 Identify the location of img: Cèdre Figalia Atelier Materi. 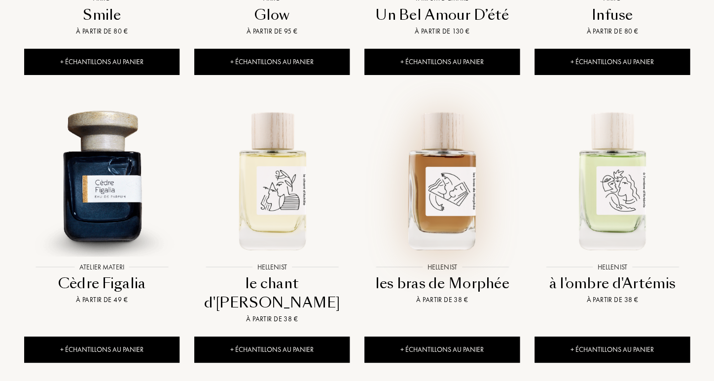
(102, 180).